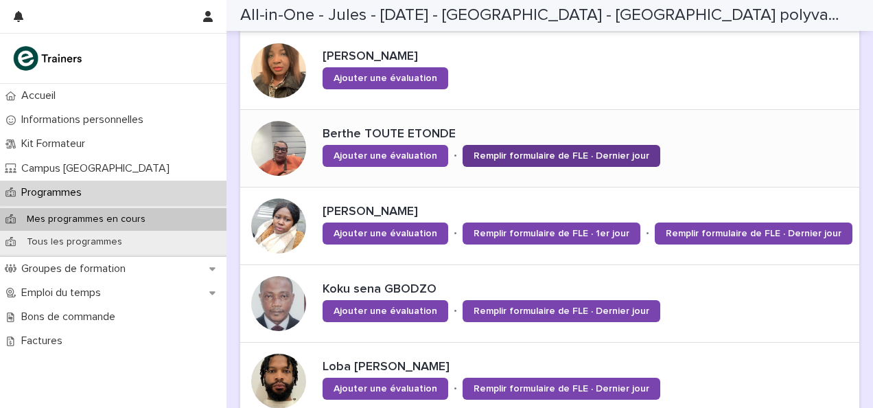 This screenshot has height=408, width=873. I want to click on p: Tous les programmes, so click(74, 242).